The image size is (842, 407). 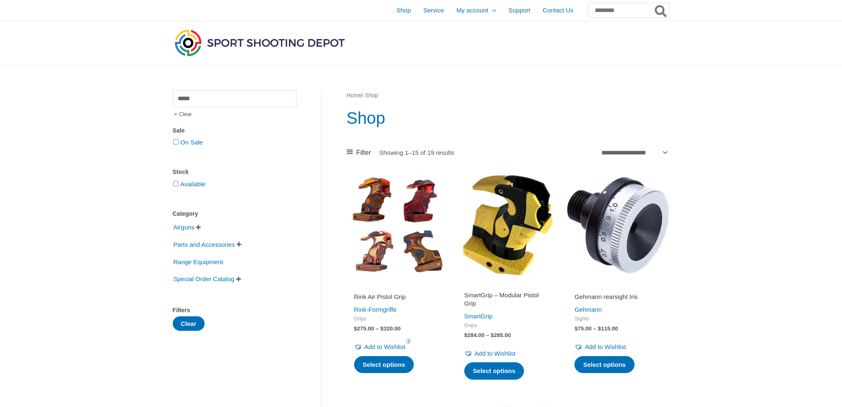 What do you see at coordinates (508, 301) in the screenshot?
I see `a: SmartGrip – Modular Pistol Grip` at bounding box center [508, 301].